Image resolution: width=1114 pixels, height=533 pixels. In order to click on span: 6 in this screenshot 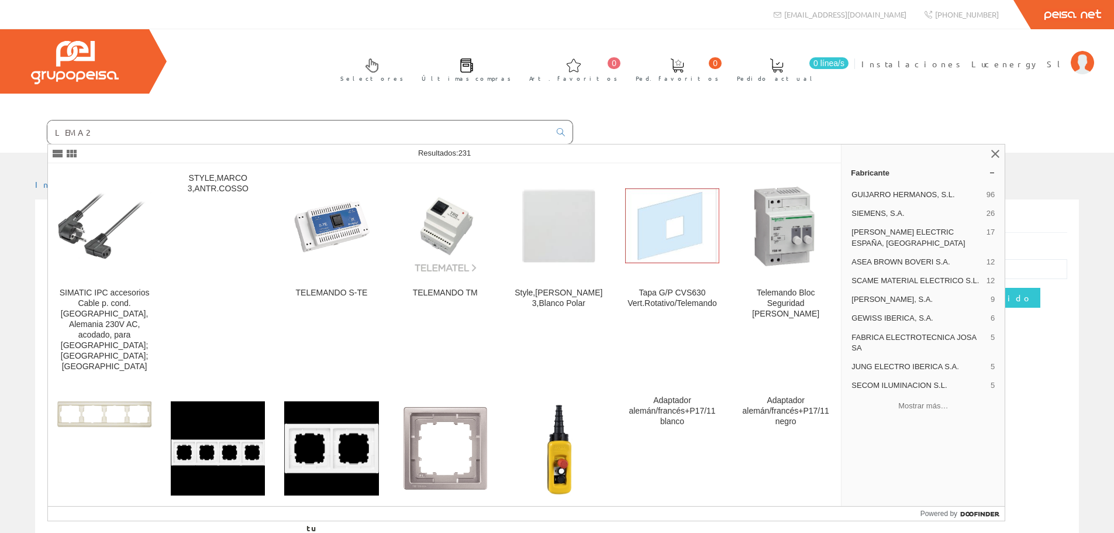, I will do `click(992, 318)`.